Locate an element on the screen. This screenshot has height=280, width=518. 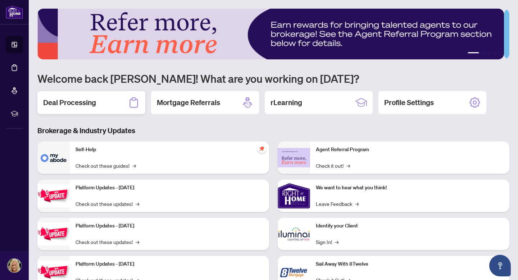
img: Profile Icon is located at coordinates (14, 265).